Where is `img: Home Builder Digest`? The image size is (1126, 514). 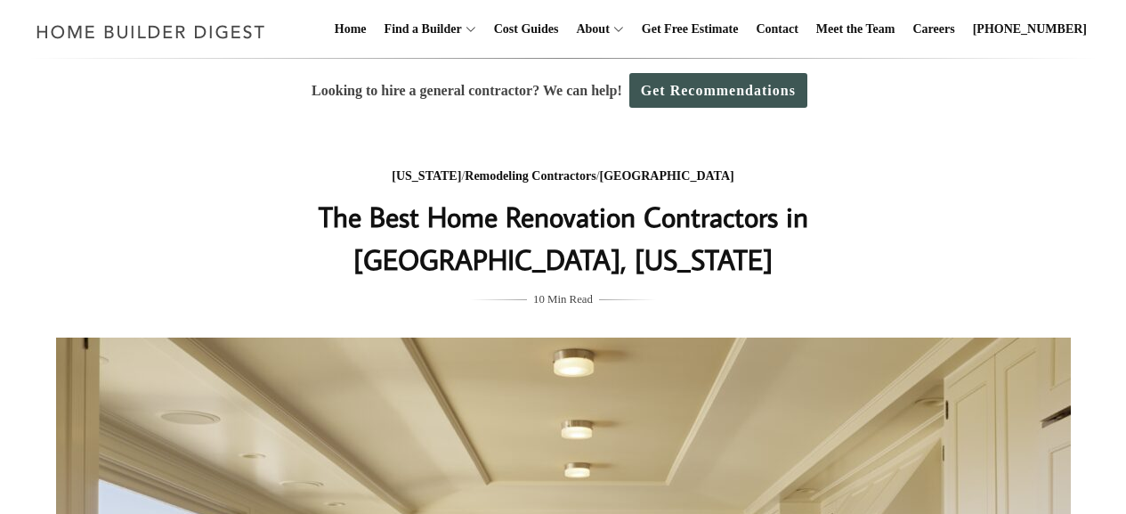
img: Home Builder Digest is located at coordinates (150, 31).